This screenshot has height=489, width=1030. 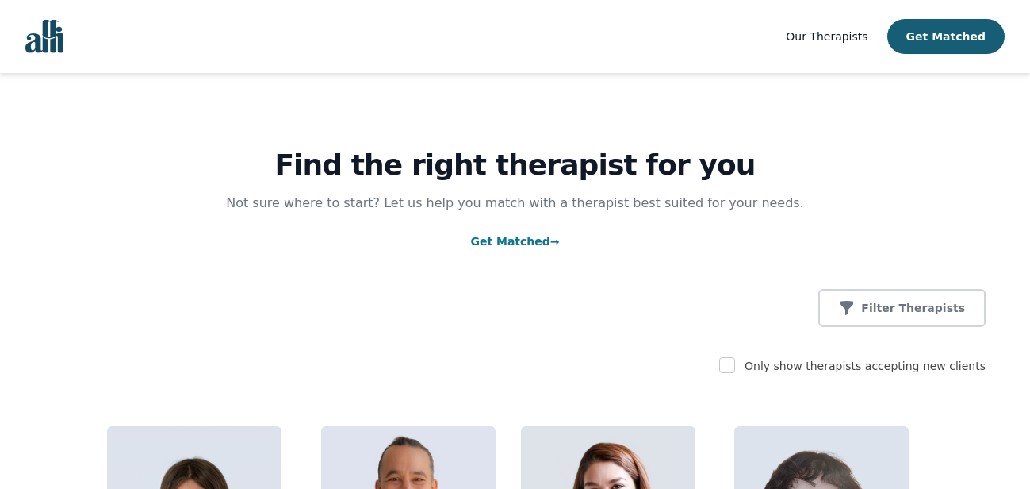 I want to click on p: Not sure where to start? Let us help you match with a therapist best suited for your needs., so click(x=515, y=203).